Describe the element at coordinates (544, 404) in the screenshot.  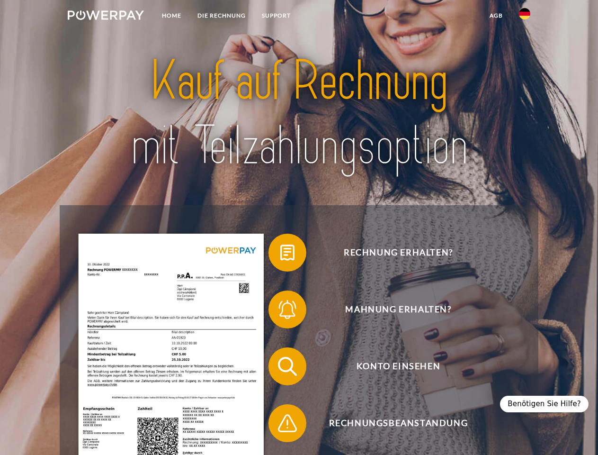
I see `div: Benötigen Sie Hilfe?` at that location.